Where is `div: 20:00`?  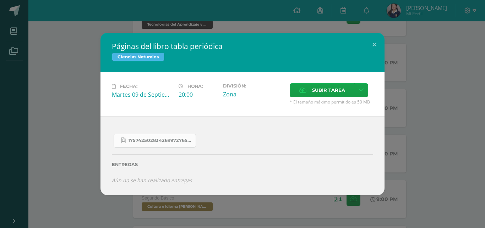 div: 20:00 is located at coordinates (198, 95).